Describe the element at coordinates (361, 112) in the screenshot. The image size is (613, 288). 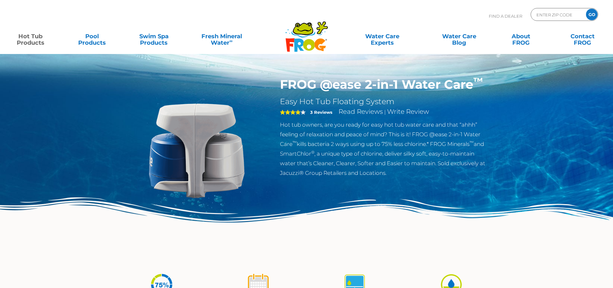
I see `a: Read Reviews` at that location.